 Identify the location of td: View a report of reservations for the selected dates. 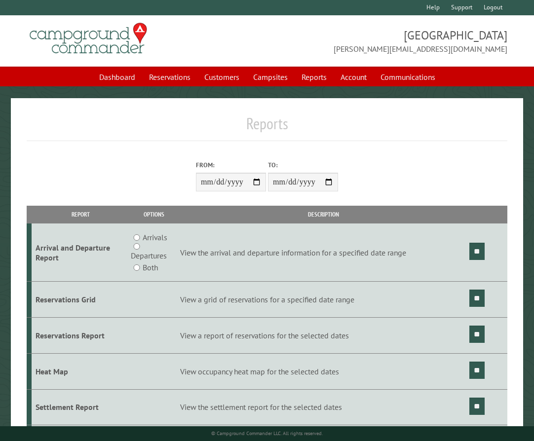
(323, 335).